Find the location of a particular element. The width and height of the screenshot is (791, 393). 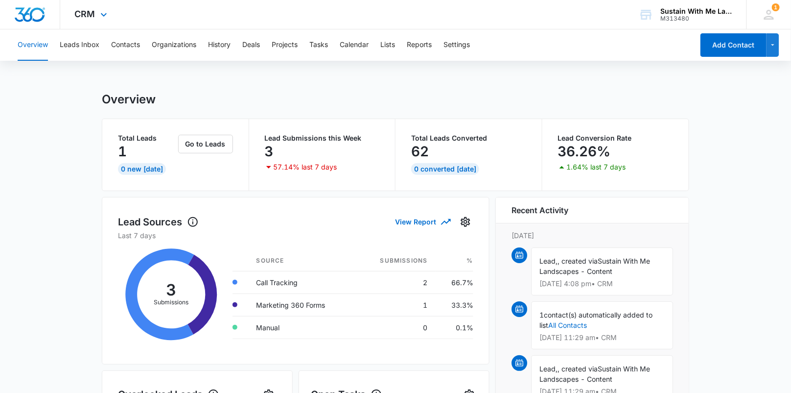

p: Total Leads is located at coordinates (147, 138).